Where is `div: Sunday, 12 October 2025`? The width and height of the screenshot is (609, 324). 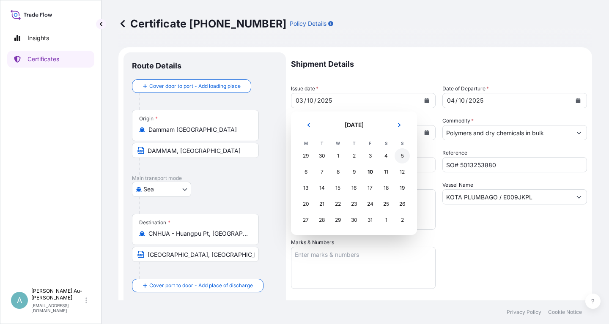
div: Sunday, 12 October 2025 is located at coordinates (402, 172).